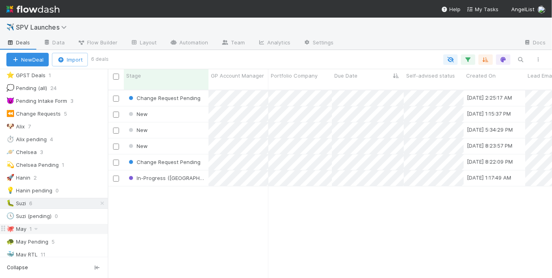 This screenshot has height=278, width=552. What do you see at coordinates (481, 76) in the screenshot?
I see `span: Created On` at bounding box center [481, 76].